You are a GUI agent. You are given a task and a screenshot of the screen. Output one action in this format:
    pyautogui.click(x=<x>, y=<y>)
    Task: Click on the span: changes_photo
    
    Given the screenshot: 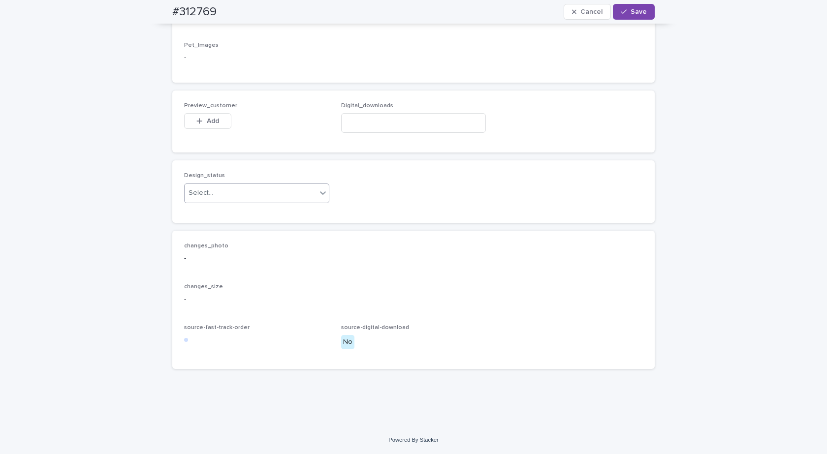 What is the action you would take?
    pyautogui.click(x=206, y=246)
    